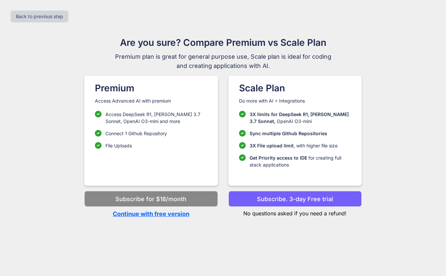 Image resolution: width=446 pixels, height=276 pixels. Describe the element at coordinates (293, 146) in the screenshot. I see `p: , with higher file size` at that location.